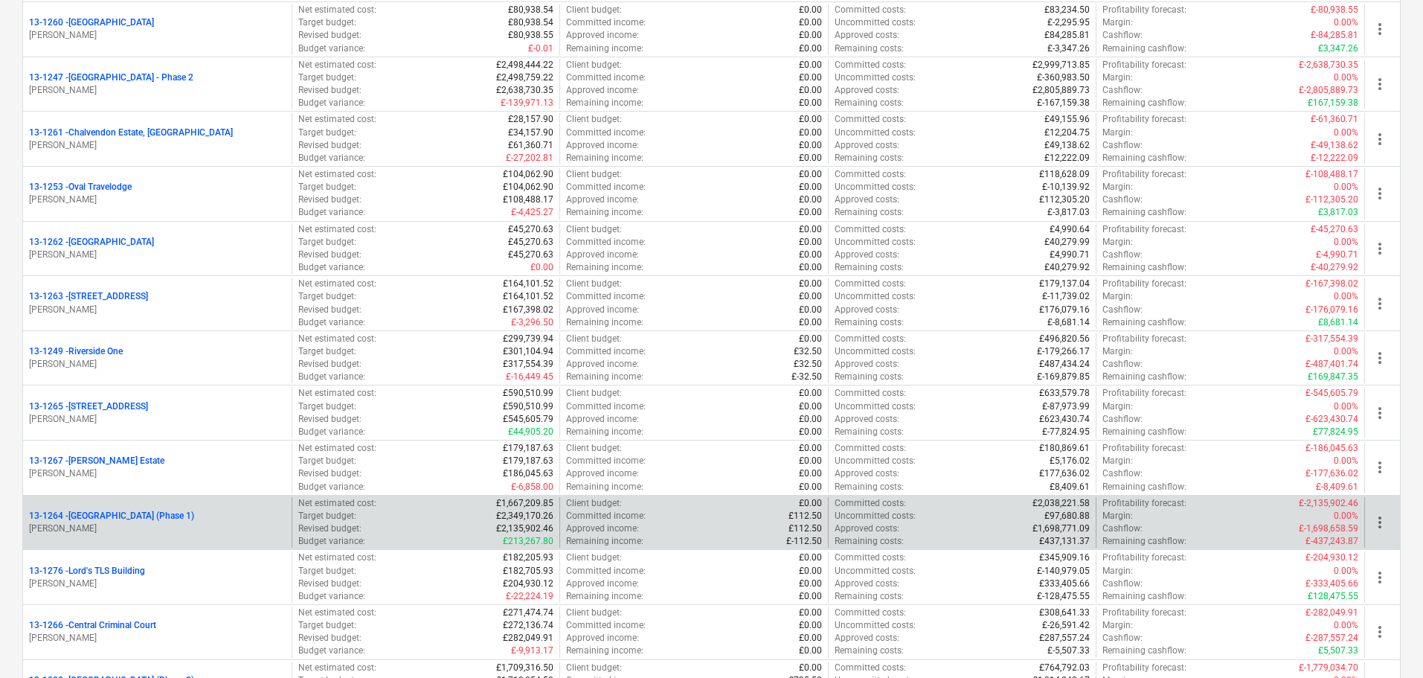 This screenshot has height=678, width=1423. I want to click on p: Profitability forecast :, so click(1144, 338).